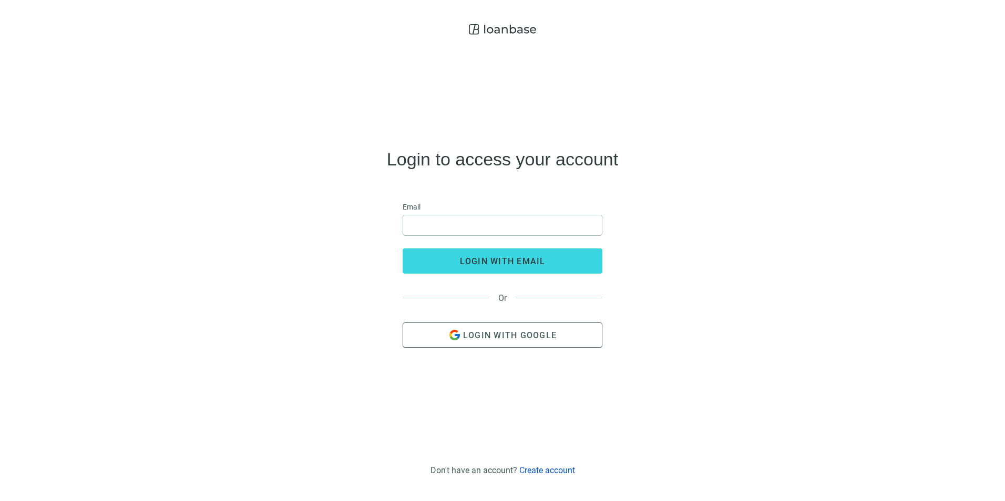  Describe the element at coordinates (502, 261) in the screenshot. I see `button: login with email` at that location.